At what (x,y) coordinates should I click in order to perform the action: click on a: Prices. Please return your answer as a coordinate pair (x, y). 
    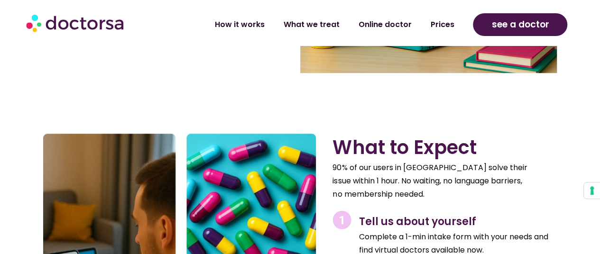
    Looking at the image, I should click on (442, 25).